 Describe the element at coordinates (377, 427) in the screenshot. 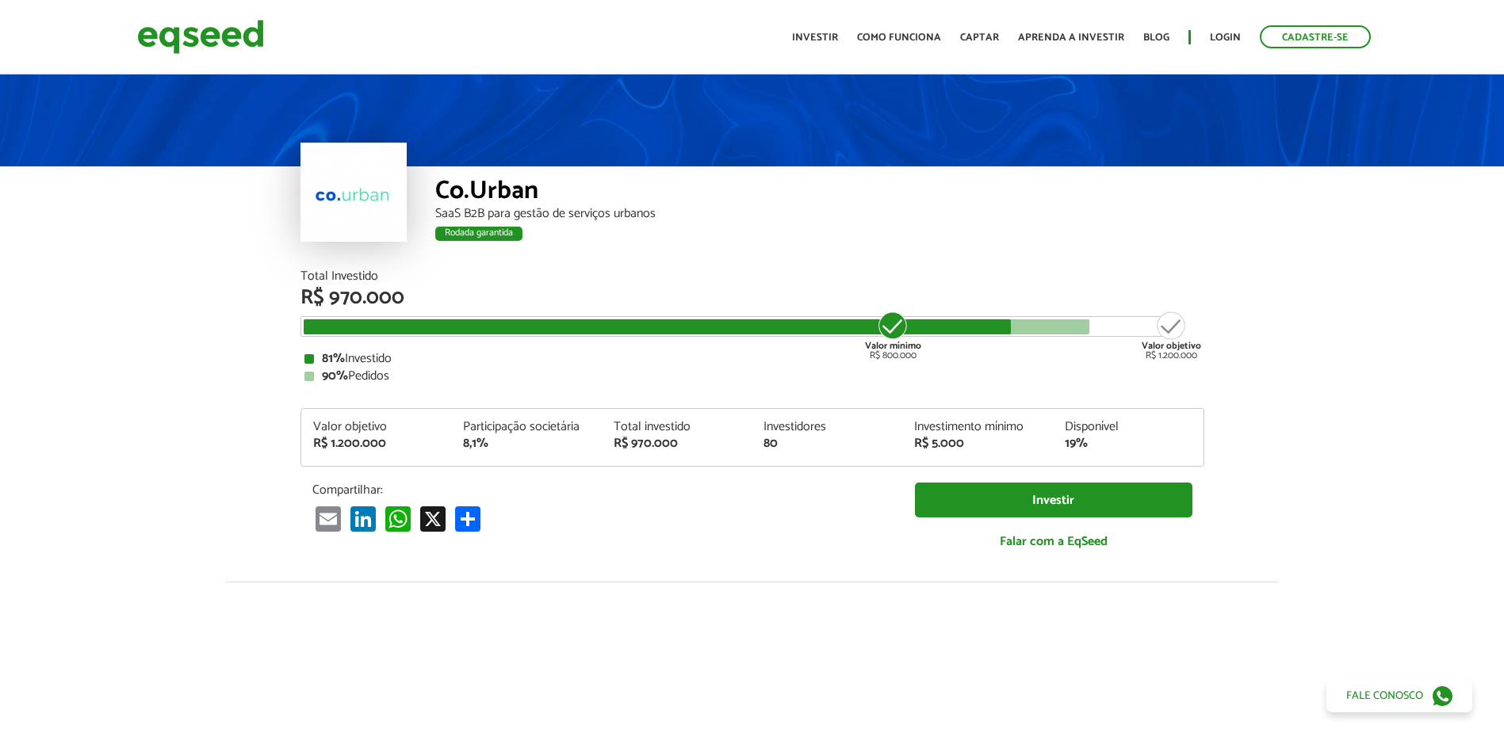

I see `div: Valor objetivo` at that location.